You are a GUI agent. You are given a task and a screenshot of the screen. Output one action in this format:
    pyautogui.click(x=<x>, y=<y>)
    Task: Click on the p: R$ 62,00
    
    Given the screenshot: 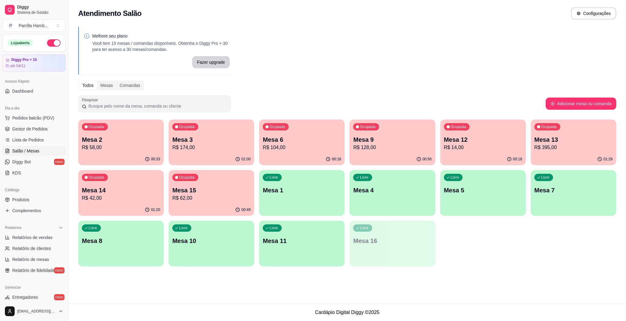 What is the action you would take?
    pyautogui.click(x=211, y=198)
    